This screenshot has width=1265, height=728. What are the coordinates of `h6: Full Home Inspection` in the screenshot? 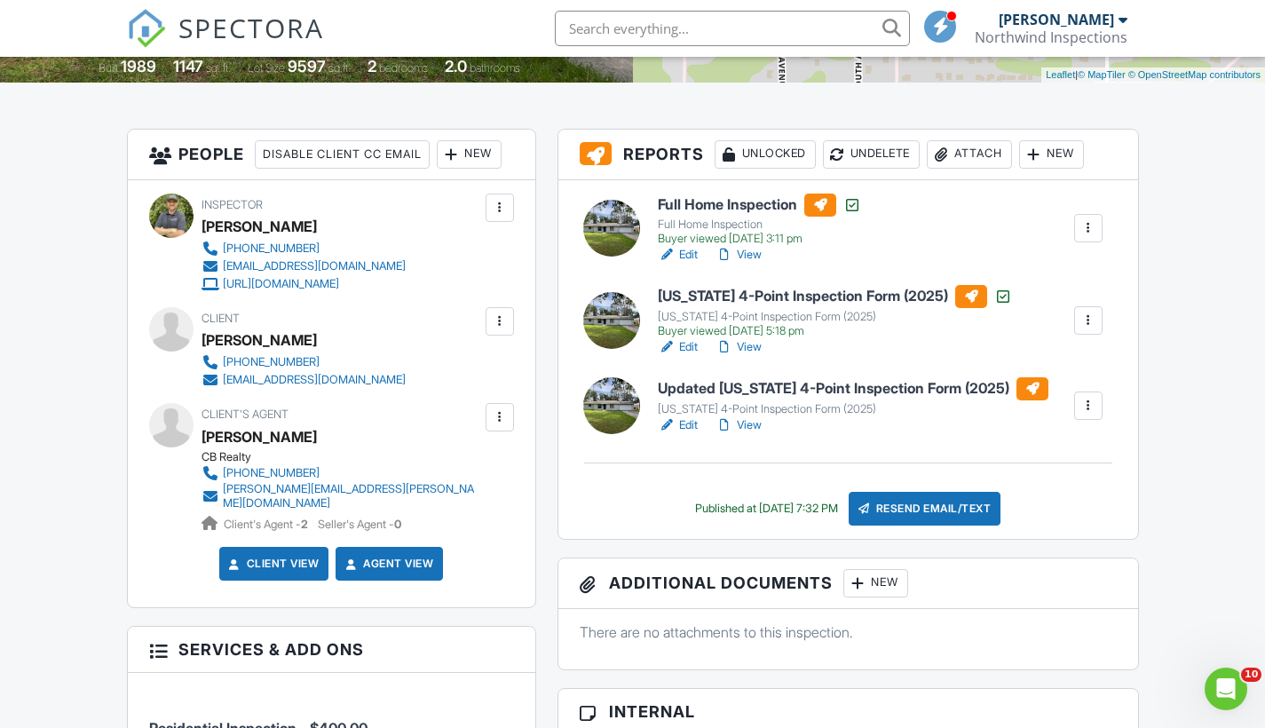 It's located at (759, 205).